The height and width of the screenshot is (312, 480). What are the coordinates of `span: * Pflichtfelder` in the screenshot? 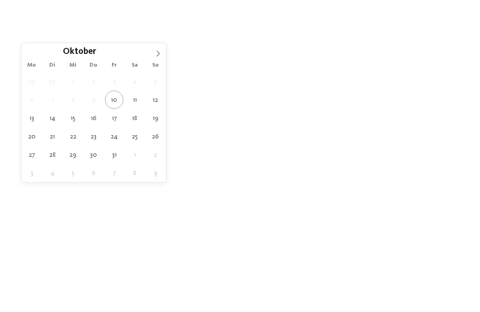 It's located at (93, 194).